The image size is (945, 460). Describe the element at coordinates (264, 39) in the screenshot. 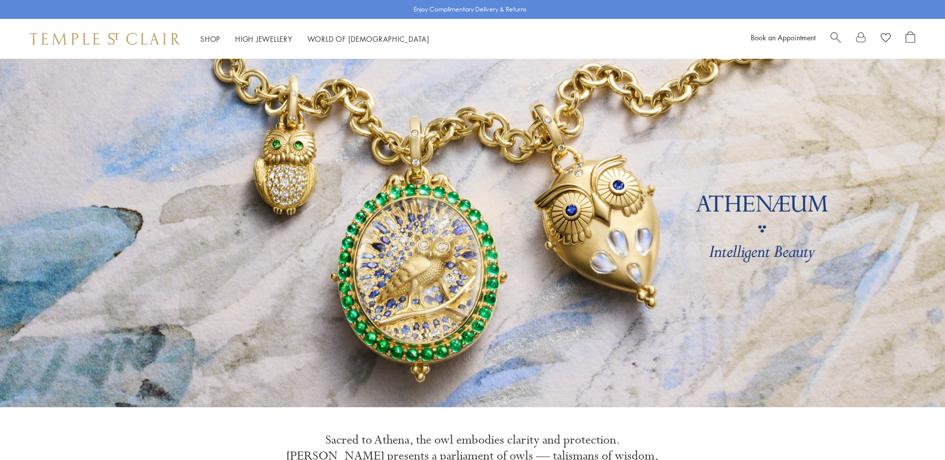

I see `a: High JewelleryHigh Jewellery` at that location.